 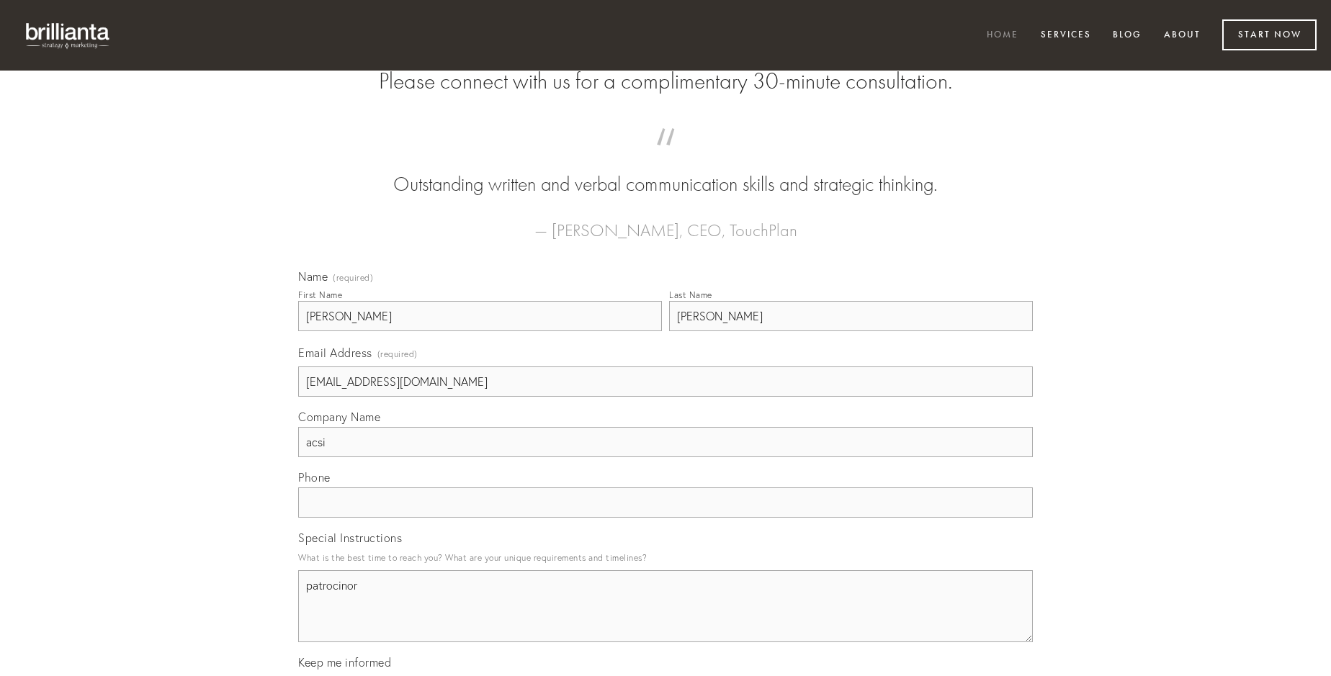 I want to click on a: About, so click(x=1182, y=35).